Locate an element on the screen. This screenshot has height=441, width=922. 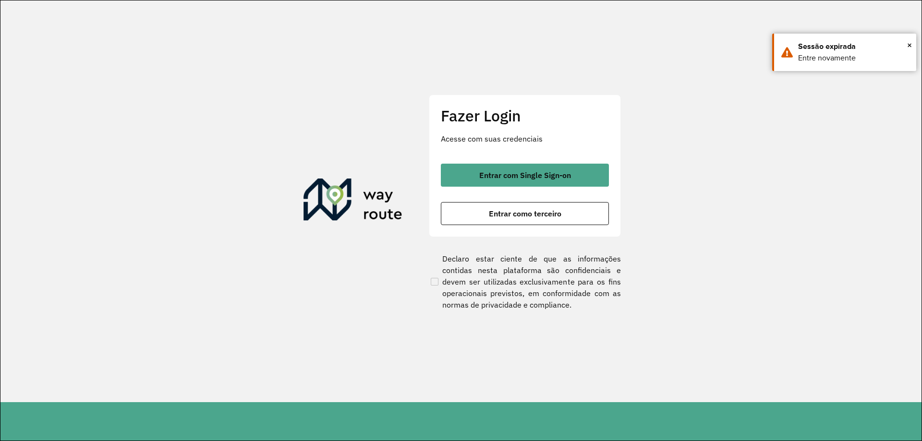
button: Close is located at coordinates (909, 45).